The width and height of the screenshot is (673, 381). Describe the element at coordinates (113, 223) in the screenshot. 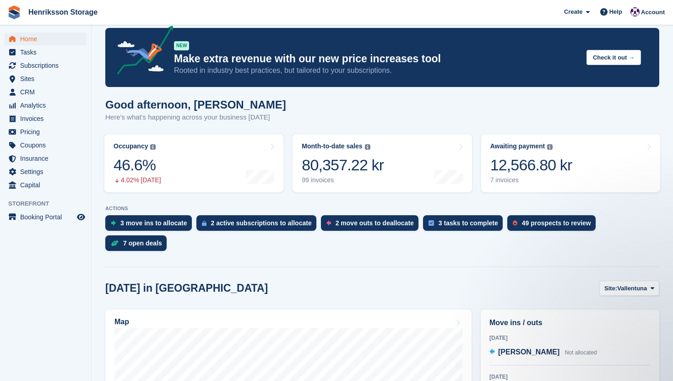

I see `img: move_ins_to_allocate_icon-fdf77a2bb77ea45bf5b3d319d69a93e2d87916cf1d5bf7949dd705db3b84f3ca.svg` at that location.